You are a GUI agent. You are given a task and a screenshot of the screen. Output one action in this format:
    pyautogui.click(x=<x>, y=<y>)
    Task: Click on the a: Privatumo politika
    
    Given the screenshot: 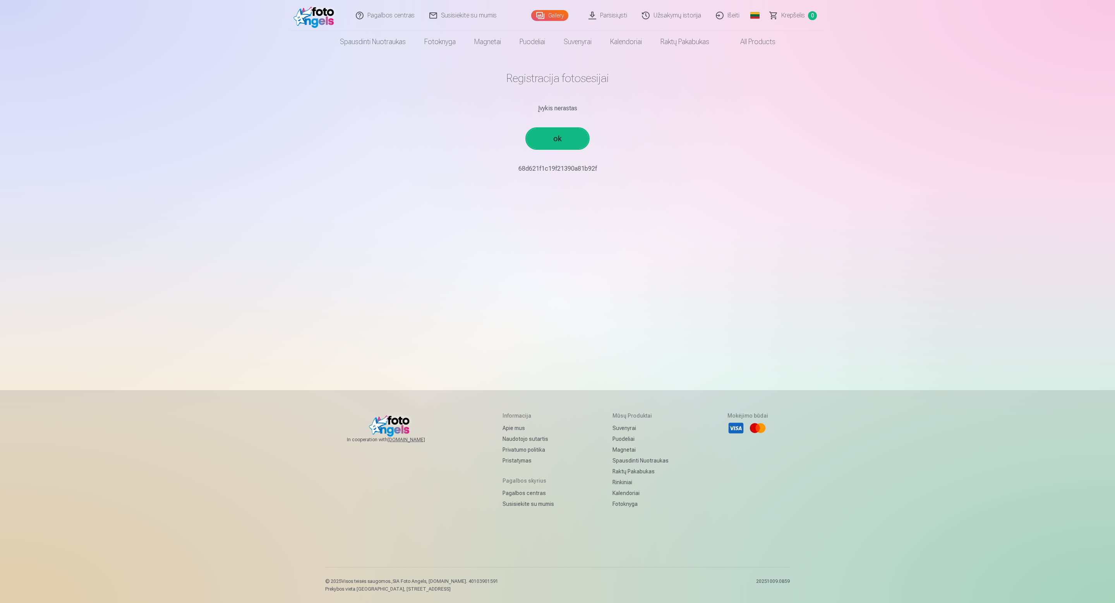 What is the action you would take?
    pyautogui.click(x=528, y=450)
    